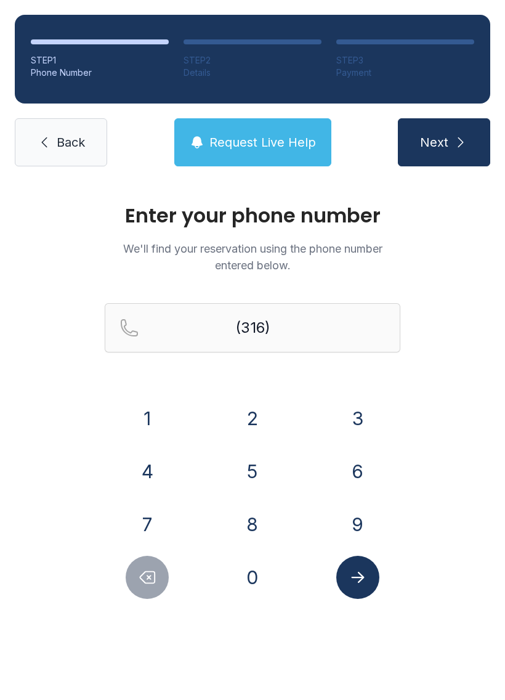  I want to click on p: We'll find your reservation using the phone number entered below., so click(253, 257).